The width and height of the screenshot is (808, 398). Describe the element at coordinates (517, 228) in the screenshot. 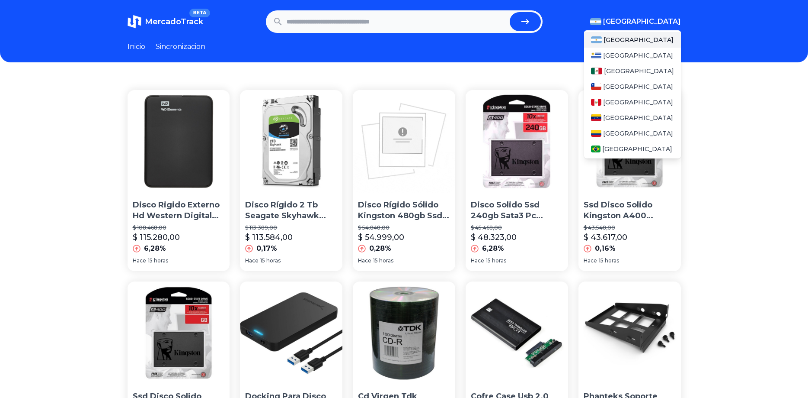

I see `p: $ 45.468,00` at that location.